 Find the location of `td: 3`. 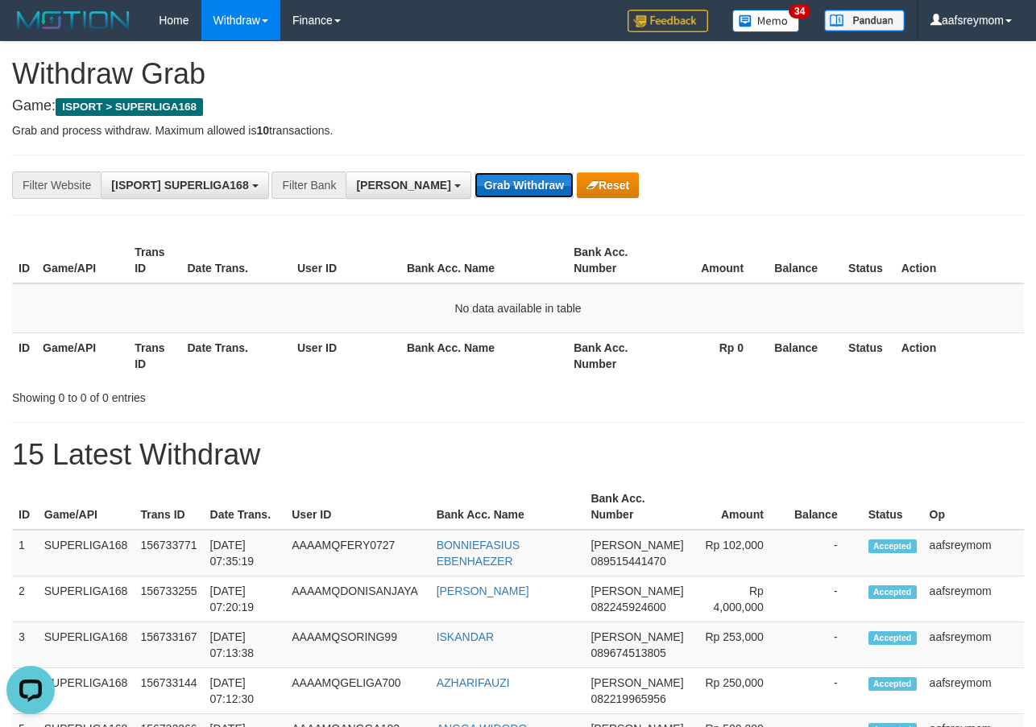

td: 3 is located at coordinates (25, 645).